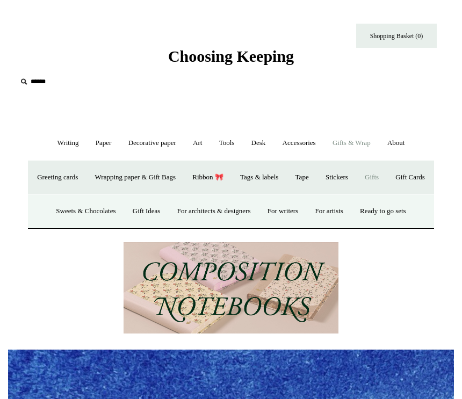 The height and width of the screenshot is (399, 462). I want to click on a: Gifts, so click(372, 177).